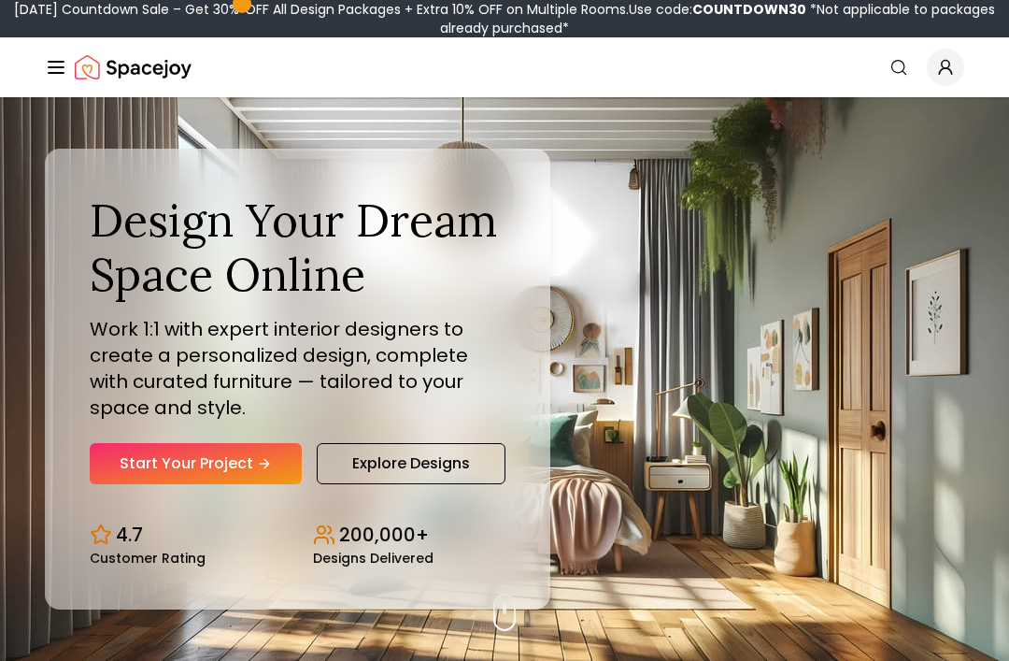 The height and width of the screenshot is (661, 1009). I want to click on a: Explore Designs, so click(411, 463).